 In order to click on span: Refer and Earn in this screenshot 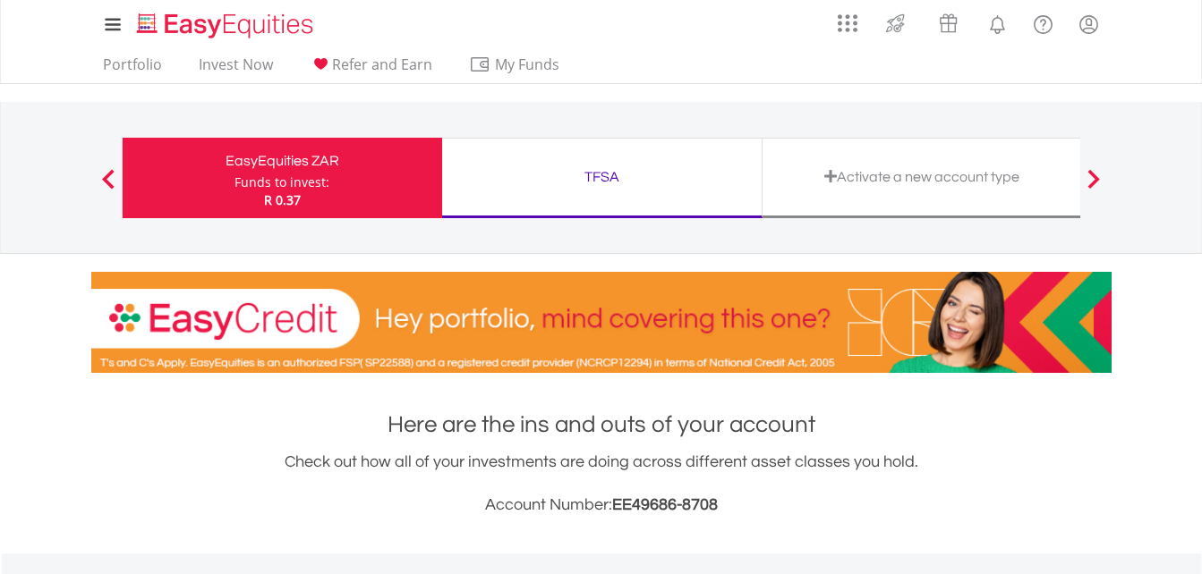, I will do `click(382, 64)`.